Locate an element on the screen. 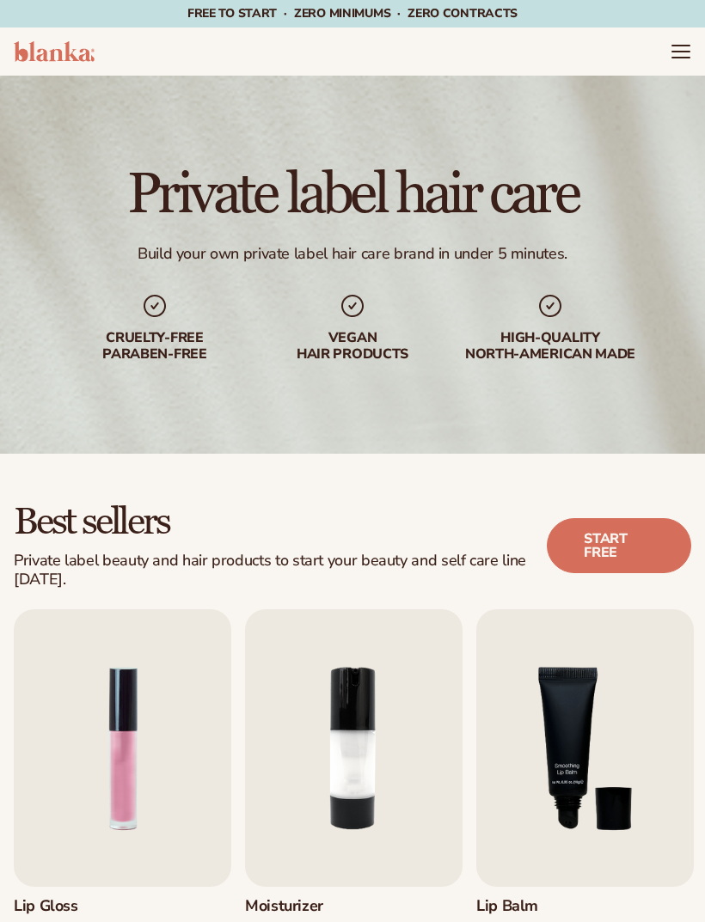  a: logo is located at coordinates (54, 52).